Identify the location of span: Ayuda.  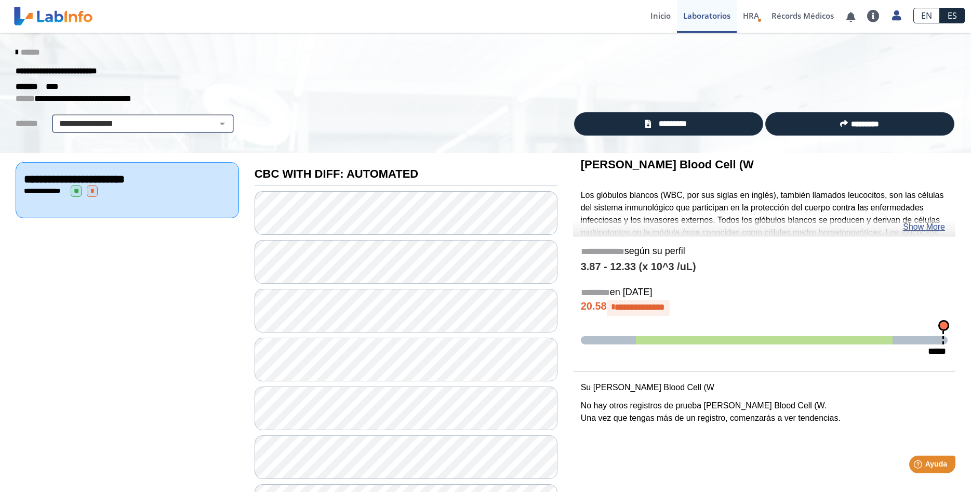
(58, 12).